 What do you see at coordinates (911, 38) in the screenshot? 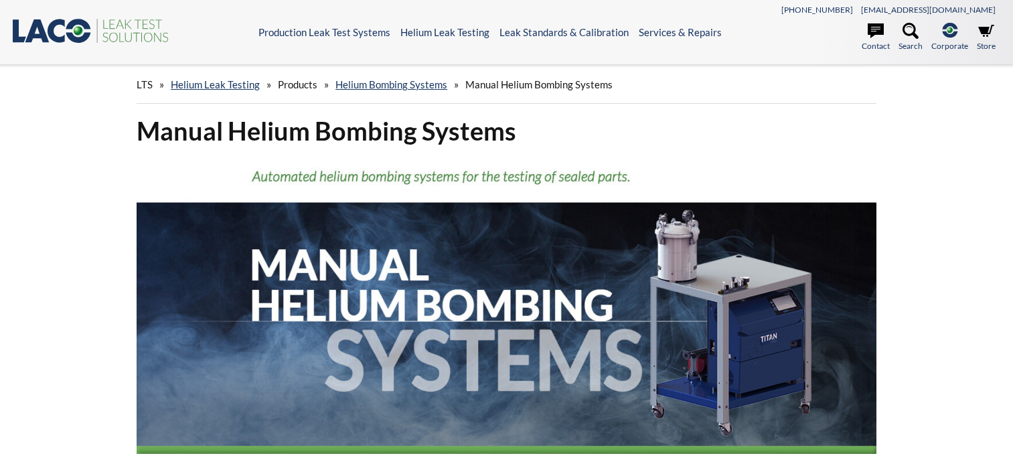
I see `a: Search` at bounding box center [911, 38].